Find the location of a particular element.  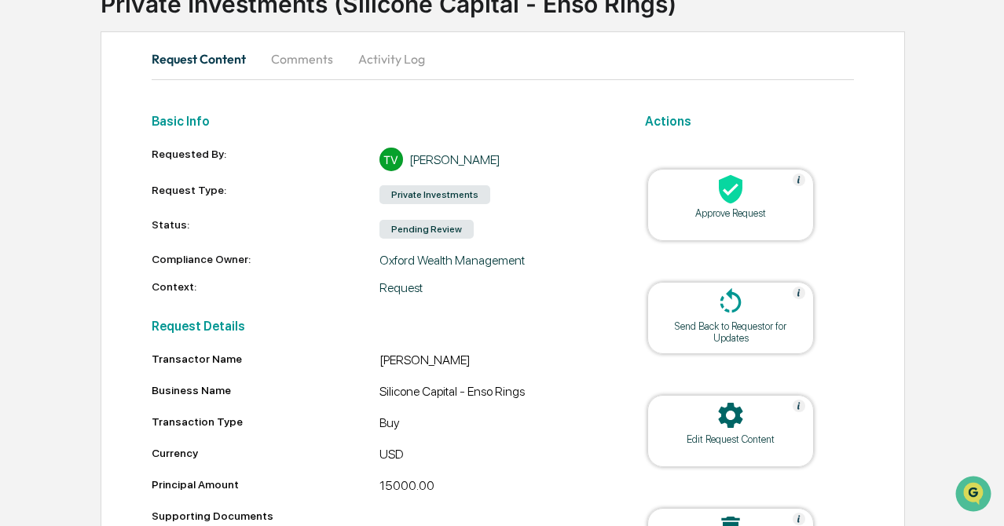

div: Send Back to Requestor for Updates is located at coordinates (730, 332).